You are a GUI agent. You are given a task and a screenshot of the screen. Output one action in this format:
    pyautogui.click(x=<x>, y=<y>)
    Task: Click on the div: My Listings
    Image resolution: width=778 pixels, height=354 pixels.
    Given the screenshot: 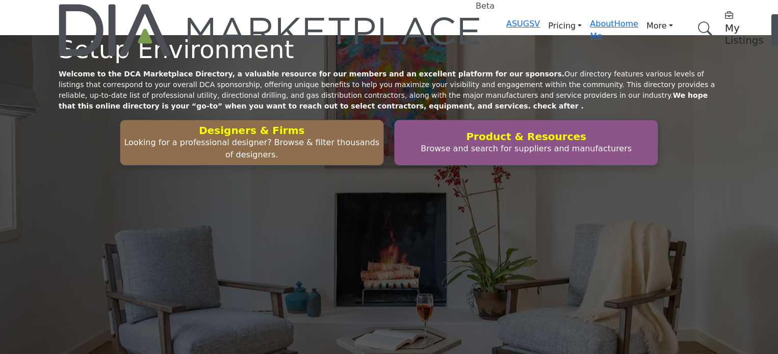 What is the action you would take?
    pyautogui.click(x=745, y=28)
    